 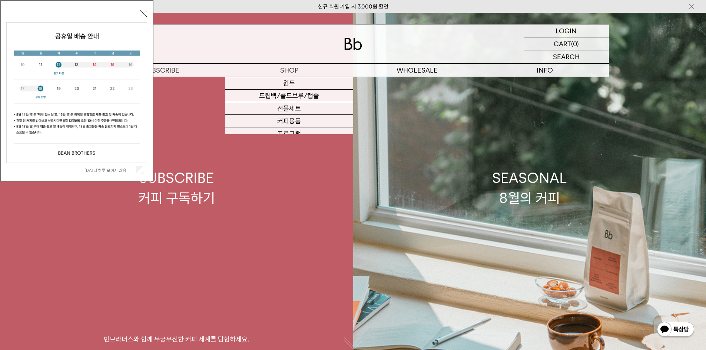 I want to click on p: INFO, so click(x=545, y=70).